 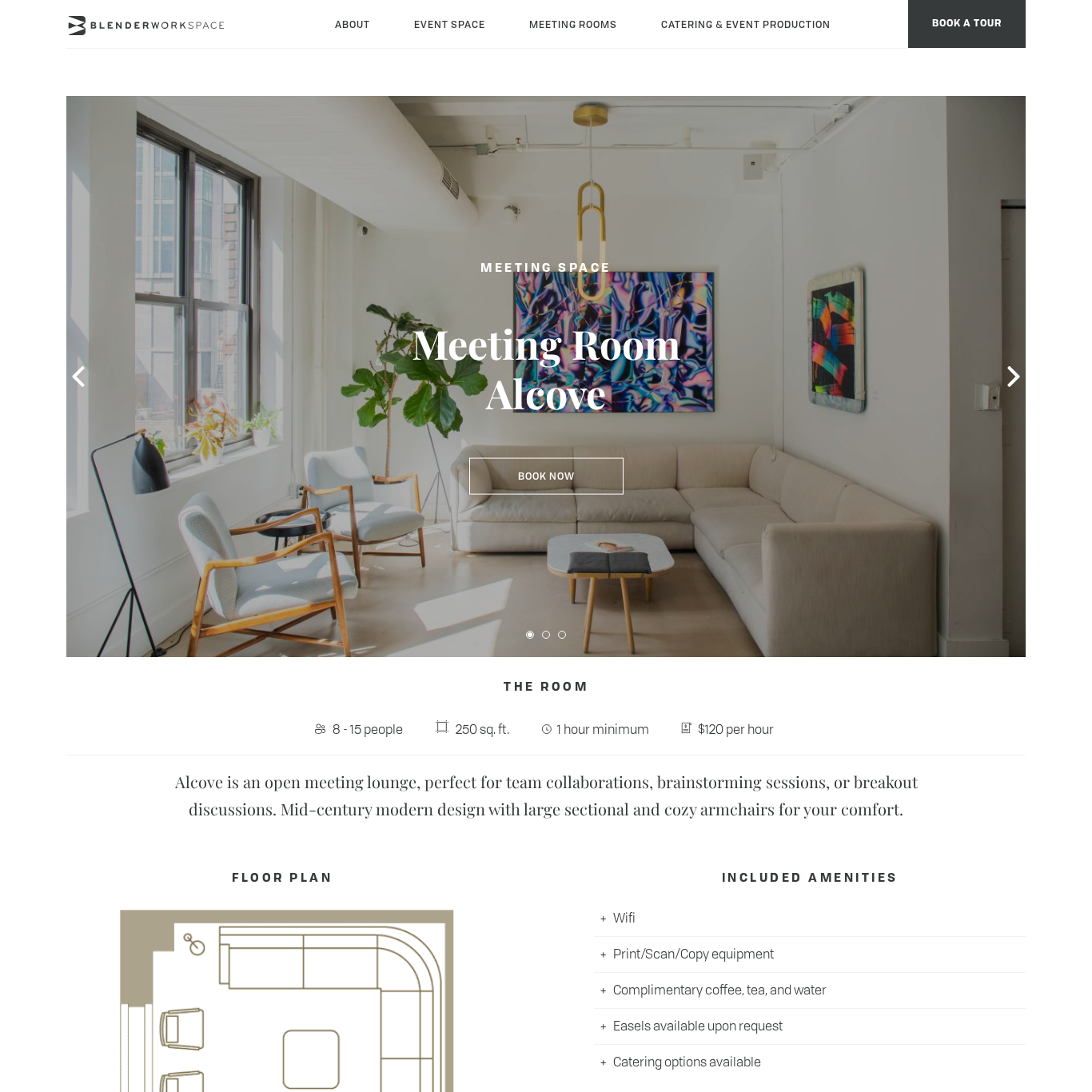 What do you see at coordinates (546, 477) in the screenshot?
I see `a: Book Now` at bounding box center [546, 477].